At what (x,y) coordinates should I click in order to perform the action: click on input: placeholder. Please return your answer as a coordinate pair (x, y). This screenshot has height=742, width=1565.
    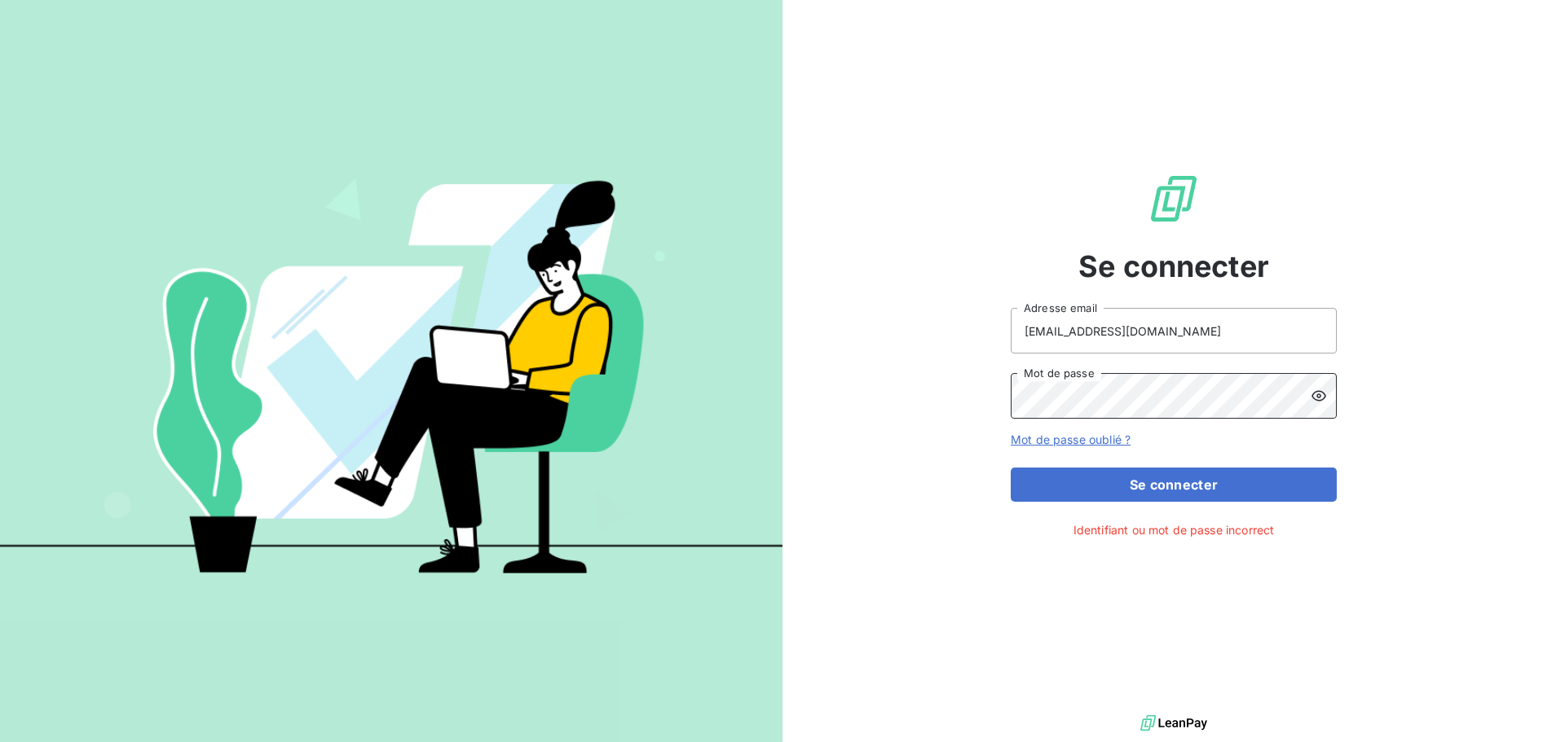
    Looking at the image, I should click on (1173, 331).